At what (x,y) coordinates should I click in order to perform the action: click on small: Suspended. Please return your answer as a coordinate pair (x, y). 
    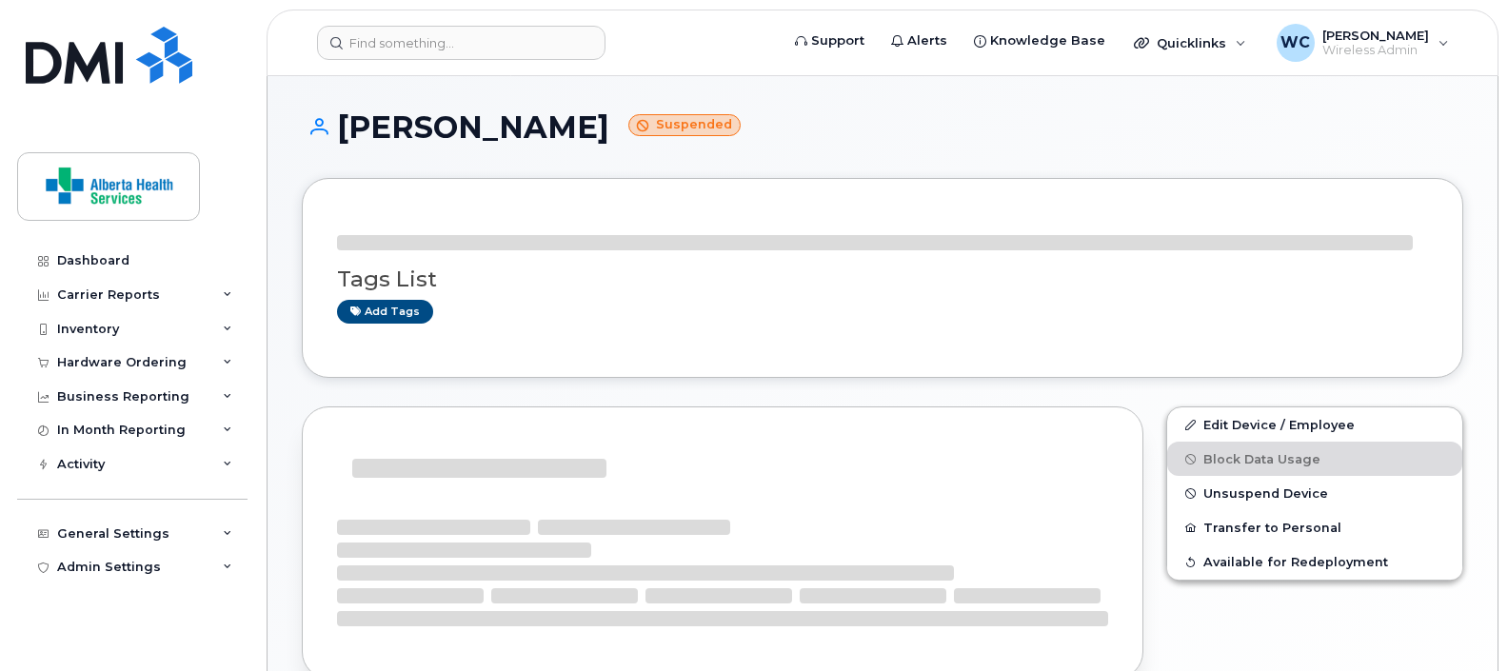
    Looking at the image, I should click on (685, 125).